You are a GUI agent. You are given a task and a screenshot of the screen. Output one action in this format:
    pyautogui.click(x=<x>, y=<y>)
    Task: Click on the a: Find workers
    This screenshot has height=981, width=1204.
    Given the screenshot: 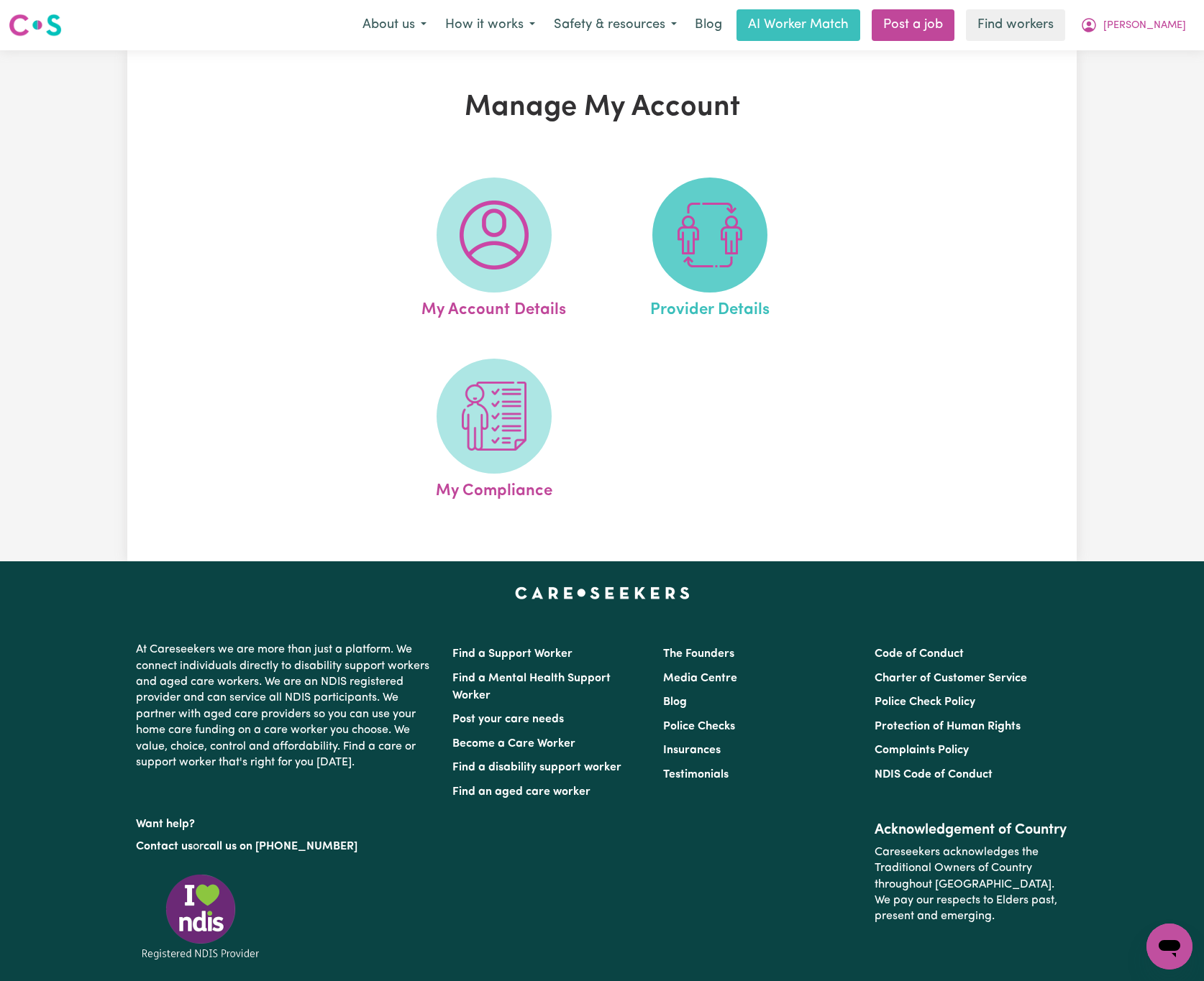 What is the action you would take?
    pyautogui.click(x=1015, y=25)
    